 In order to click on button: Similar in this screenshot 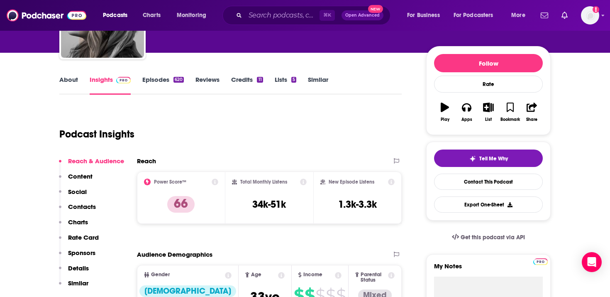, I will do `click(73, 287)`.